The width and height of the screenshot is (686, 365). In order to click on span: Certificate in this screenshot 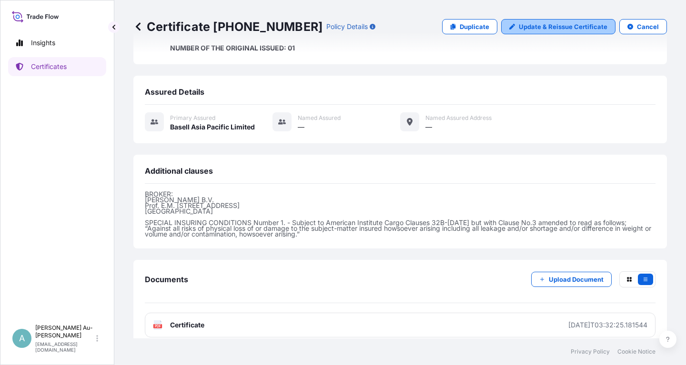, I will do `click(187, 325)`.